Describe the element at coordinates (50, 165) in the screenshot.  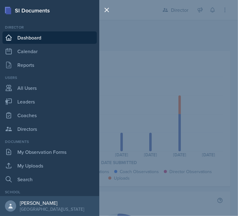
I see `a: My Uploads` at that location.